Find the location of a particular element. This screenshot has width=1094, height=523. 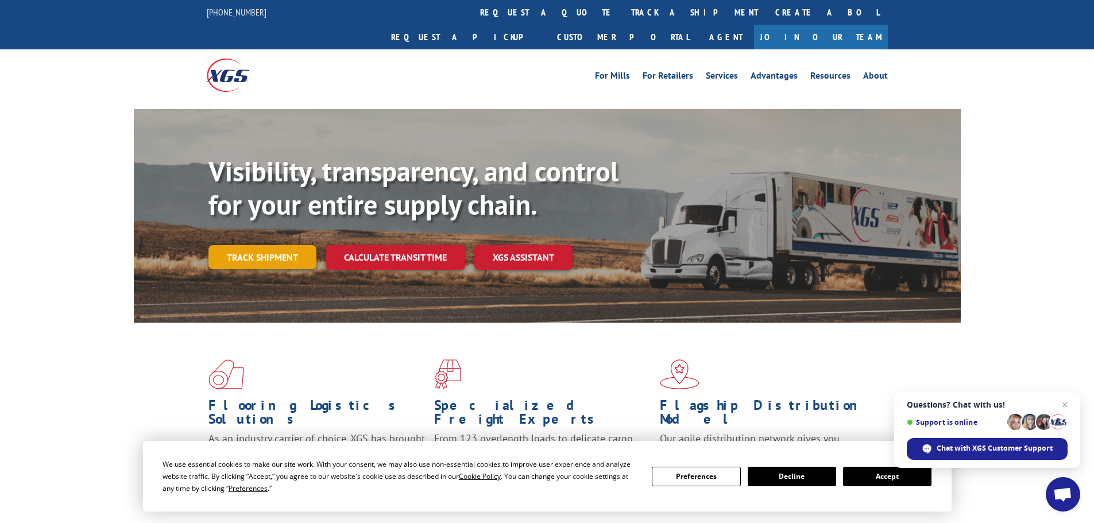

a: For Mills is located at coordinates (612, 78).